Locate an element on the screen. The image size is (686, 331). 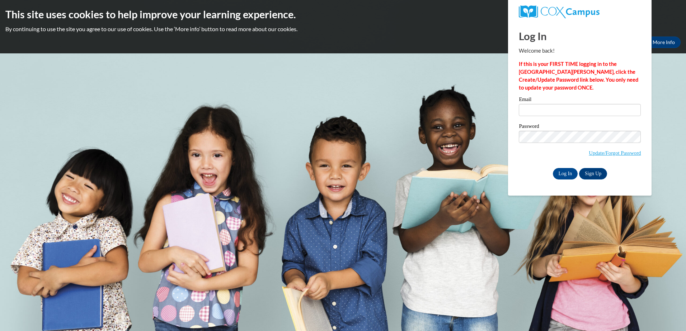
h1: Log In is located at coordinates (580, 36).